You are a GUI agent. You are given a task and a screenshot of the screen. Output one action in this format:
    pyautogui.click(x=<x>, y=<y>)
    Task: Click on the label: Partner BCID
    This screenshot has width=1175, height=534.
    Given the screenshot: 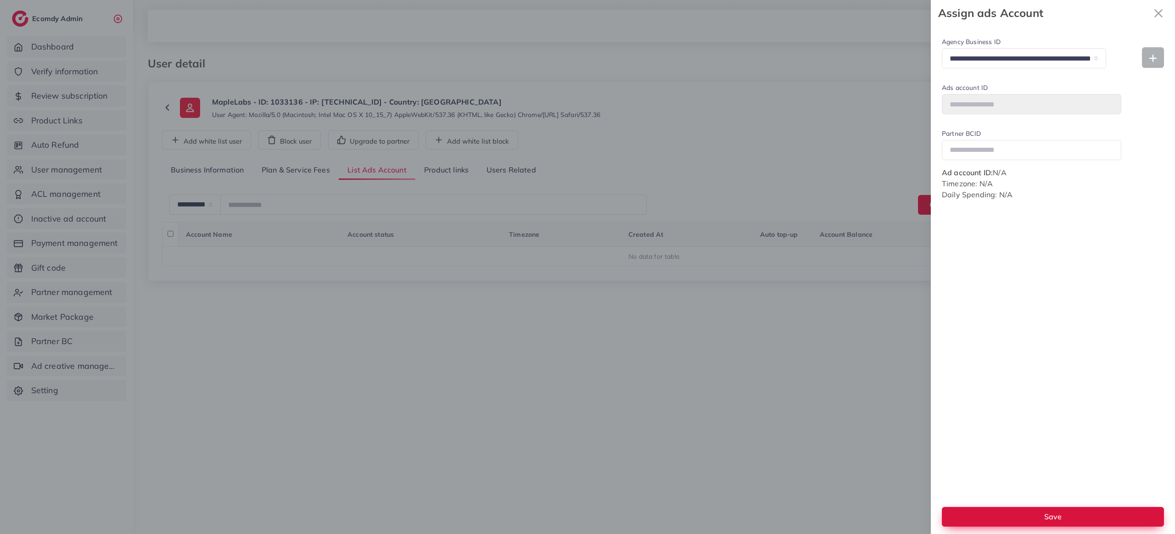 What is the action you would take?
    pyautogui.click(x=1031, y=134)
    